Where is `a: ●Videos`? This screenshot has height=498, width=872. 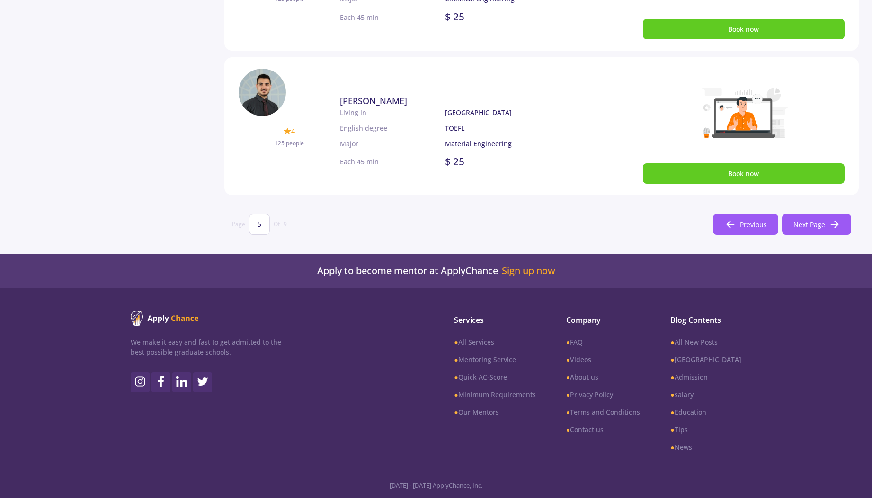
a: ●Videos is located at coordinates (603, 359).